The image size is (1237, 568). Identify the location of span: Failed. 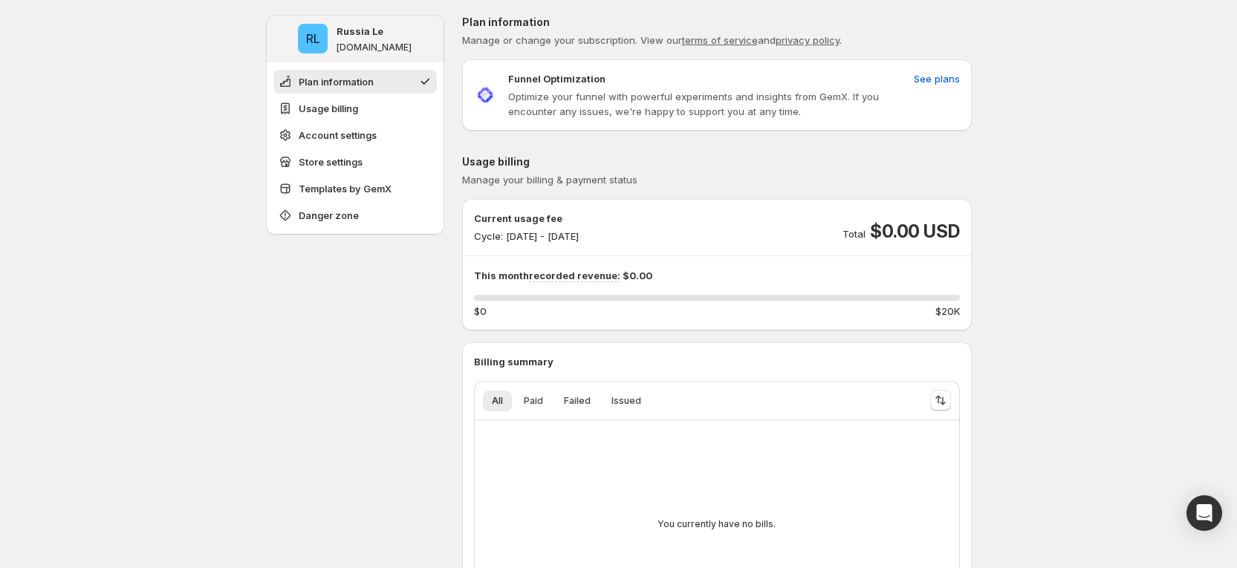
(577, 401).